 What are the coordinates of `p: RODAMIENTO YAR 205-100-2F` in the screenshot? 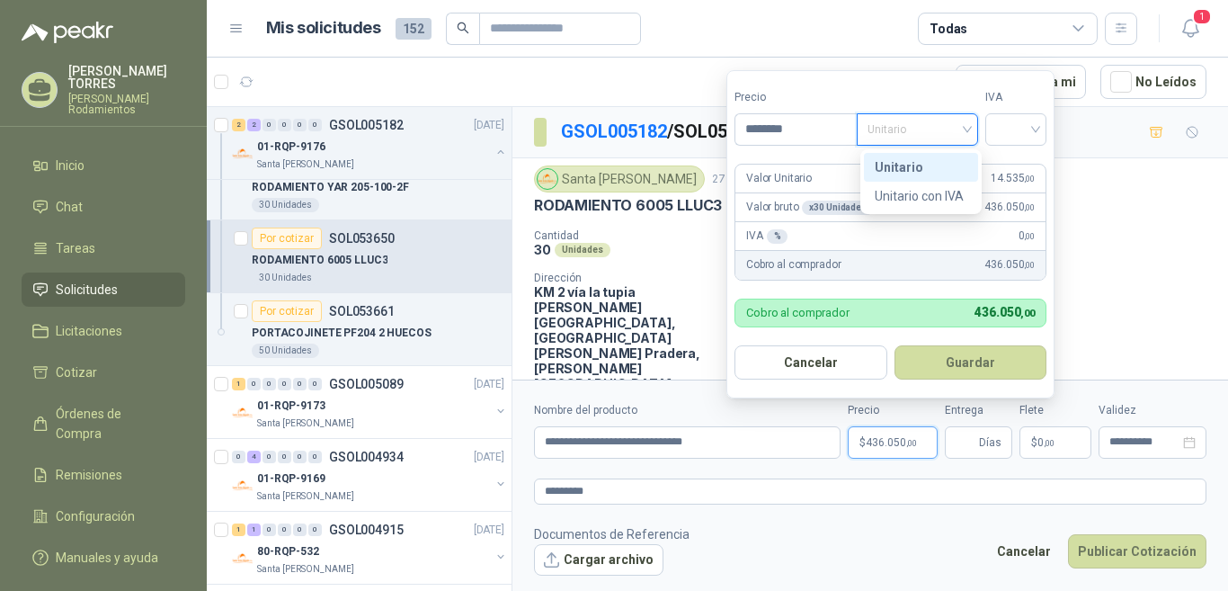 It's located at (330, 187).